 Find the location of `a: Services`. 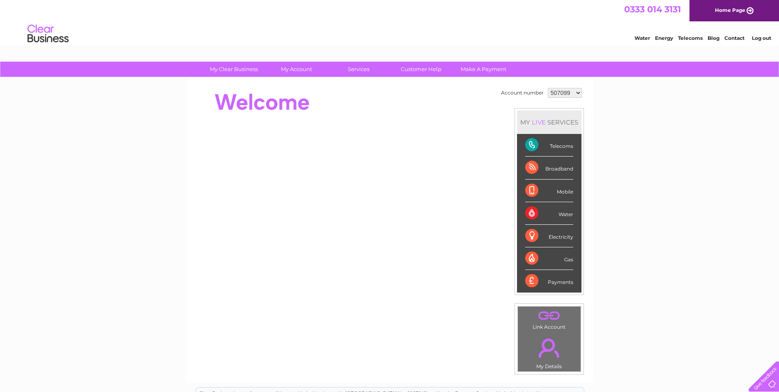

a: Services is located at coordinates (358, 69).